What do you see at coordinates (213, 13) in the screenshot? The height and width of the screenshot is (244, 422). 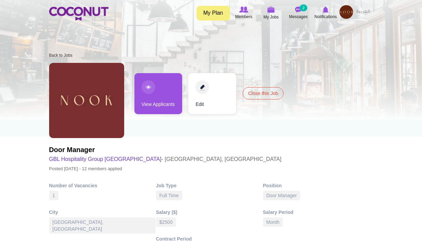 I see `a: My Plan` at bounding box center [213, 13].